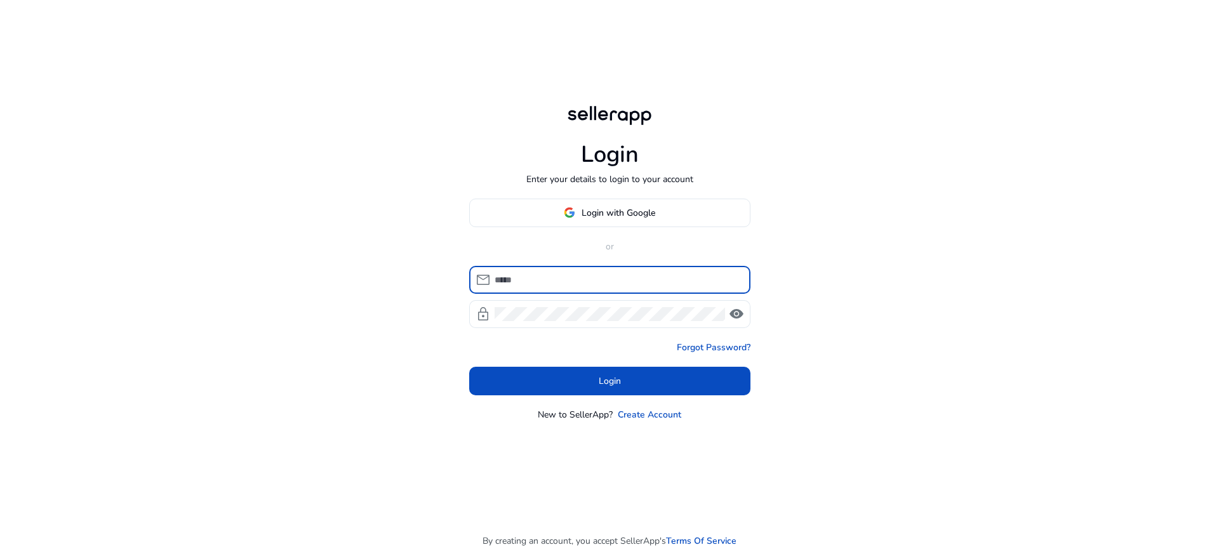  Describe the element at coordinates (610, 213) in the screenshot. I see `button: Login with Google` at that location.